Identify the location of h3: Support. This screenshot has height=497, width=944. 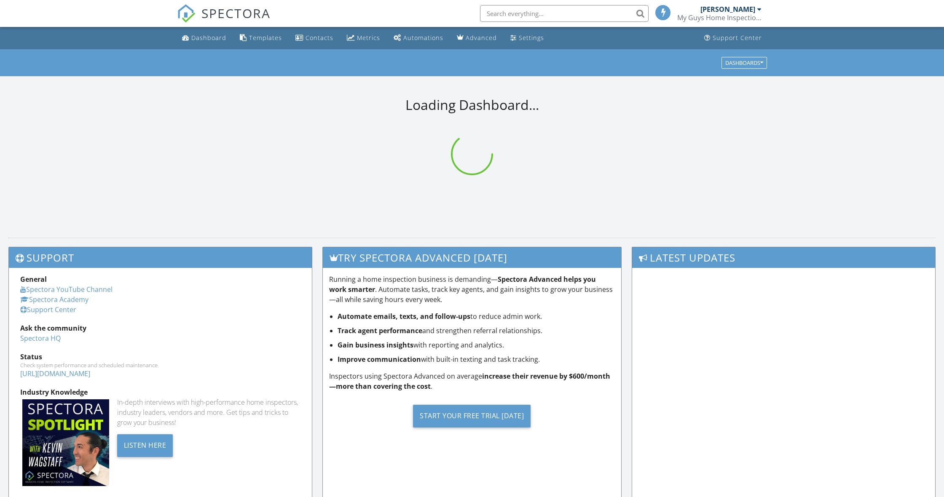
(160, 258).